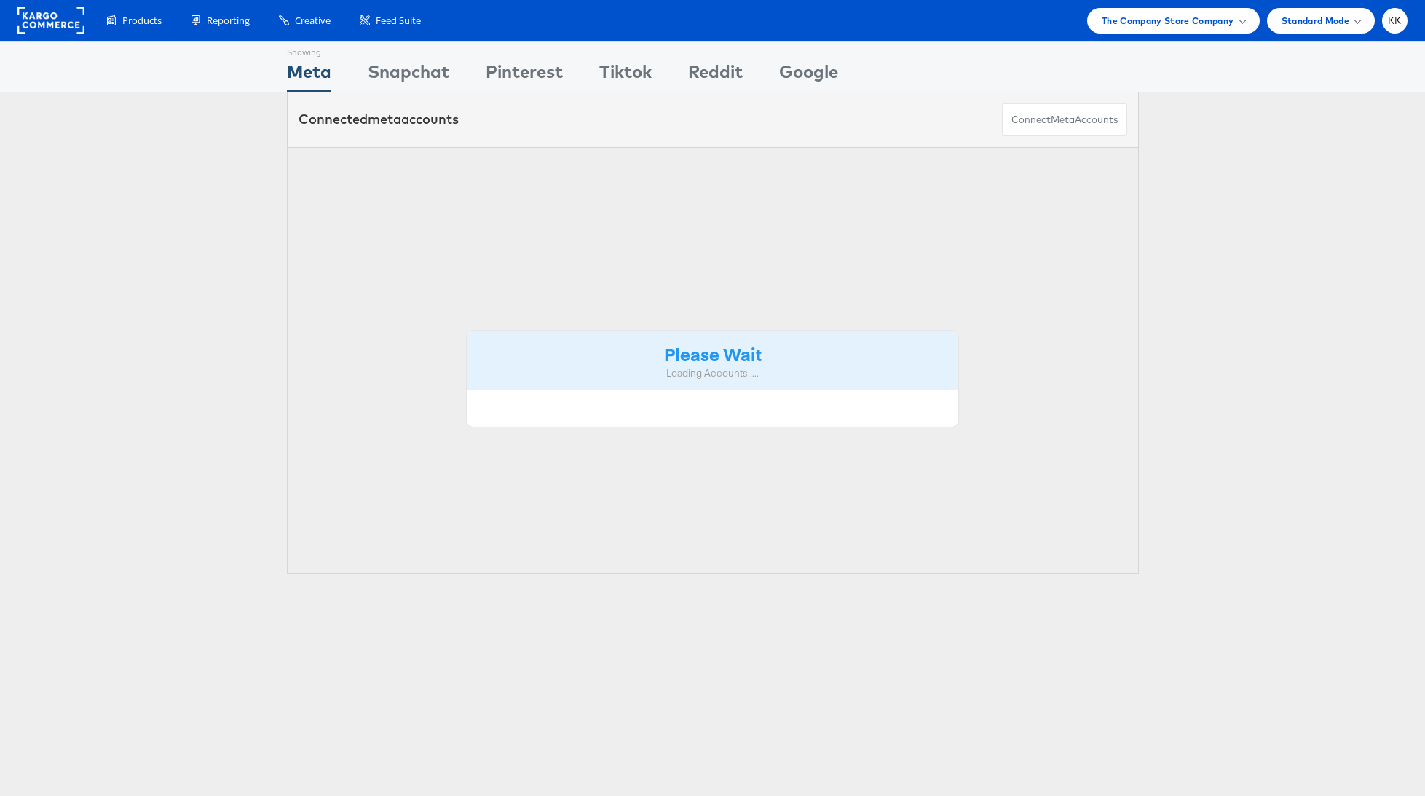 Image resolution: width=1425 pixels, height=796 pixels. What do you see at coordinates (713, 373) in the screenshot?
I see `div: Loading Accounts ....` at bounding box center [713, 373].